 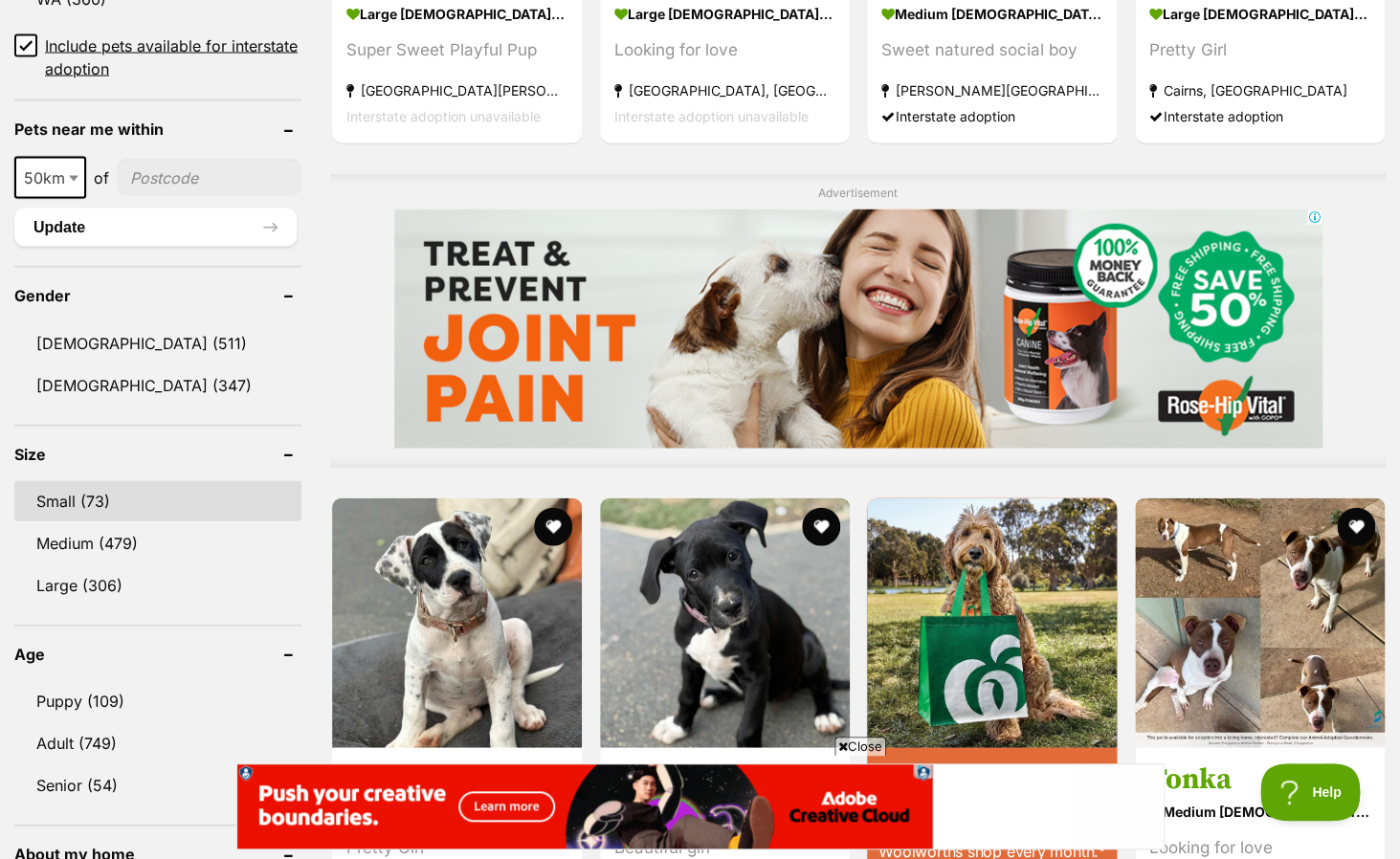 What do you see at coordinates (158, 294) in the screenshot?
I see `header: Gender` at bounding box center [158, 294].